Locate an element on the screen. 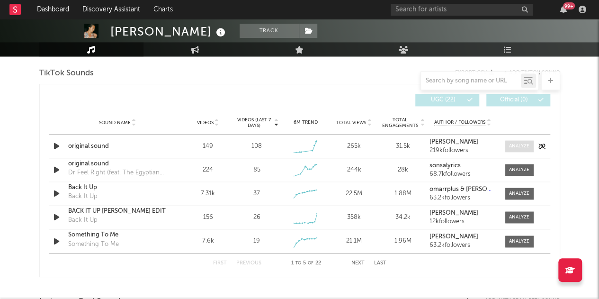  div: 85 is located at coordinates (256, 170).